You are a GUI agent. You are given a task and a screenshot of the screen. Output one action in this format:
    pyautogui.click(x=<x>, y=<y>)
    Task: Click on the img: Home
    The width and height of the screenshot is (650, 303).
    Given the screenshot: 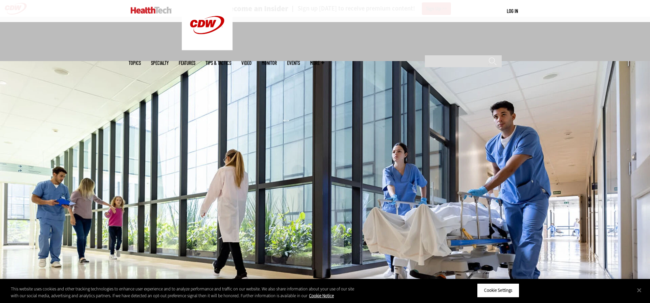 What is the action you would take?
    pyautogui.click(x=151, y=10)
    